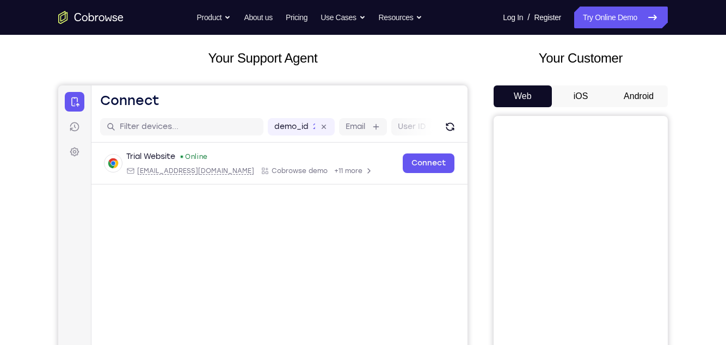  Describe the element at coordinates (621, 17) in the screenshot. I see `a: Try Online Demo` at that location.